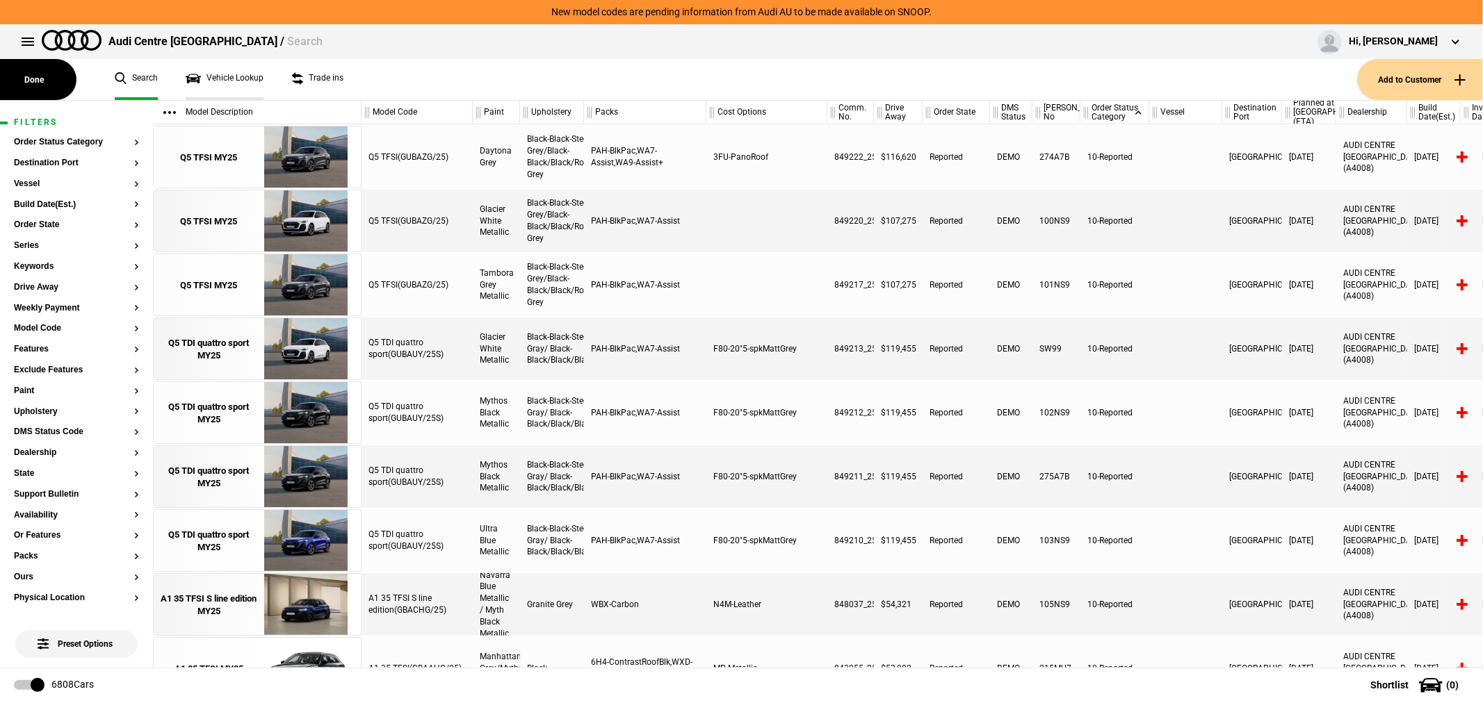  Describe the element at coordinates (1056, 221) in the screenshot. I see `div: 100NS9` at that location.